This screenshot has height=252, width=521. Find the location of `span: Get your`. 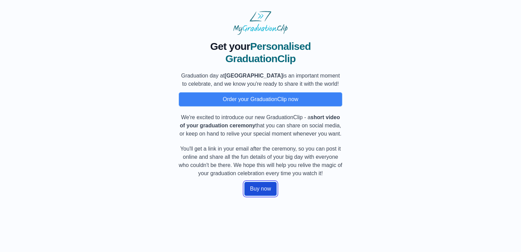

span: Get your is located at coordinates (230, 46).